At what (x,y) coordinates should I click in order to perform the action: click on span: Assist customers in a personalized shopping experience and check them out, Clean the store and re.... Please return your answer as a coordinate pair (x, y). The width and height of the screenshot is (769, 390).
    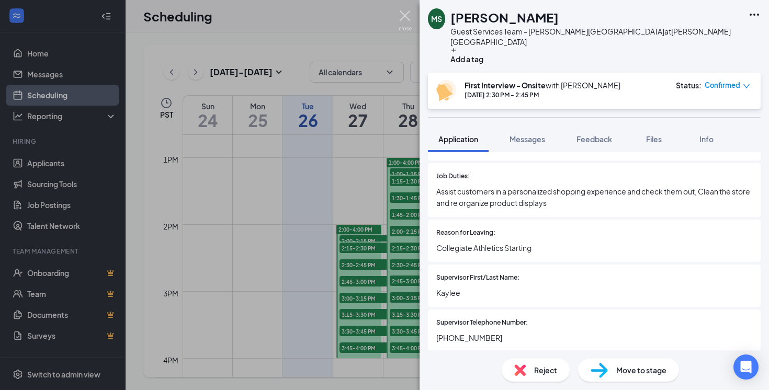
    Looking at the image, I should click on (594, 197).